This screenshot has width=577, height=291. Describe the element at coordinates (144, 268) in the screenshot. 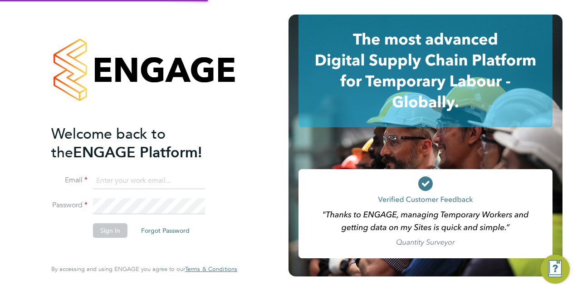

I see `span: By accessing and using ENGAGE you agree to our` at that location.